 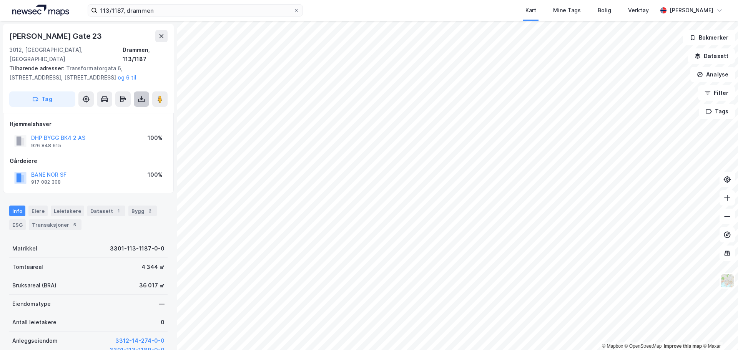 I want to click on div: 36 017 ㎡, so click(x=152, y=285).